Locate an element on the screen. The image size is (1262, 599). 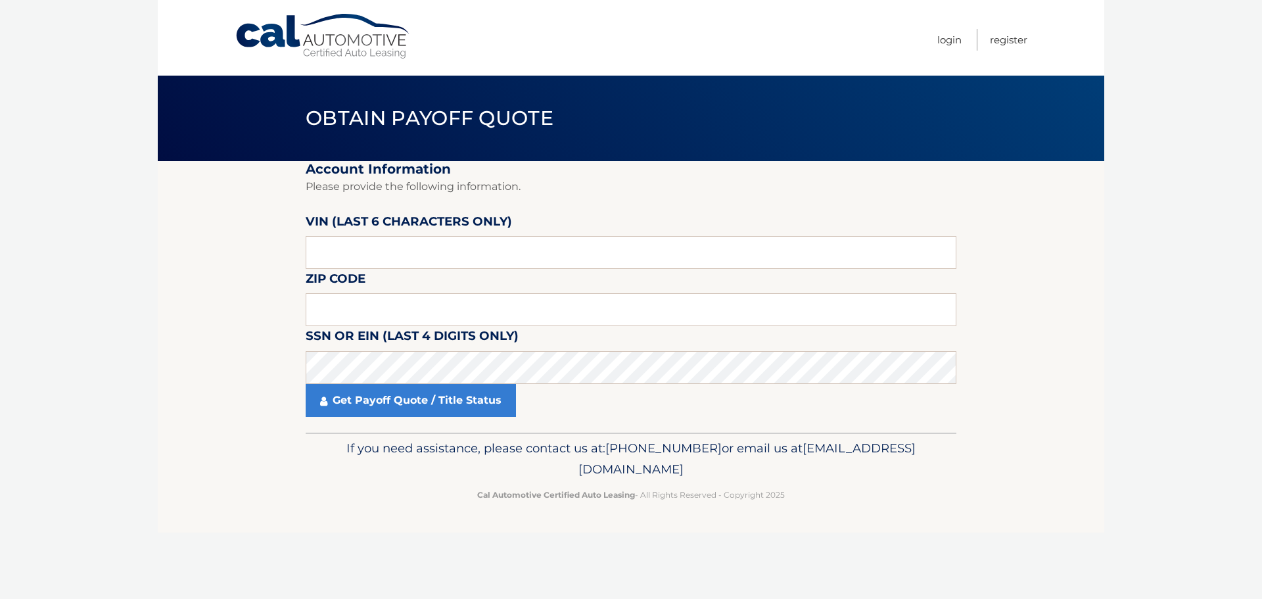
label: Zip Code is located at coordinates (335, 281).